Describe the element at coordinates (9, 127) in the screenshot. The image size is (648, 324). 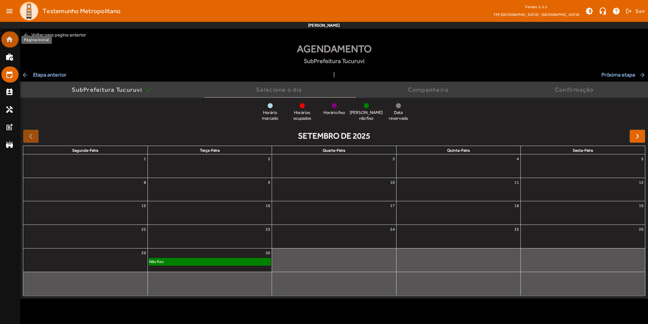
I see `mat-icon: post_add` at that location.